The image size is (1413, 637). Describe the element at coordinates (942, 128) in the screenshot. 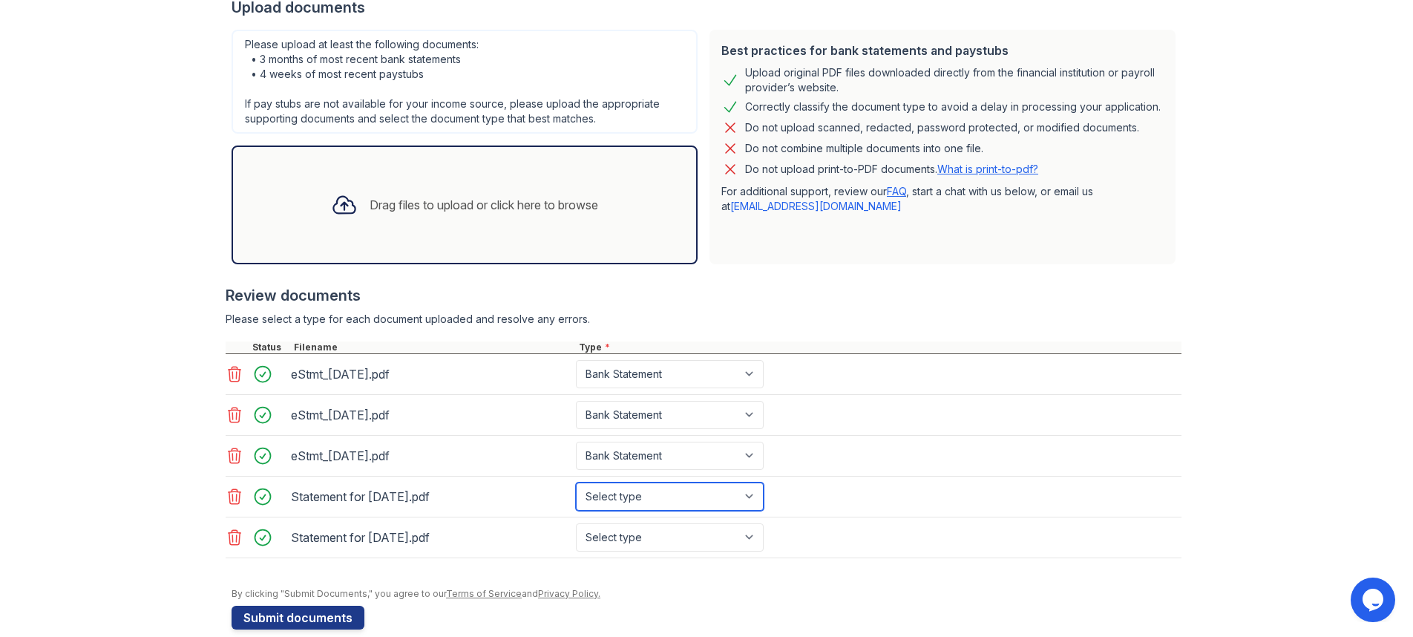

I see `div: Do not upload scanned, redacted, password protected, or modified documents.` at that location.